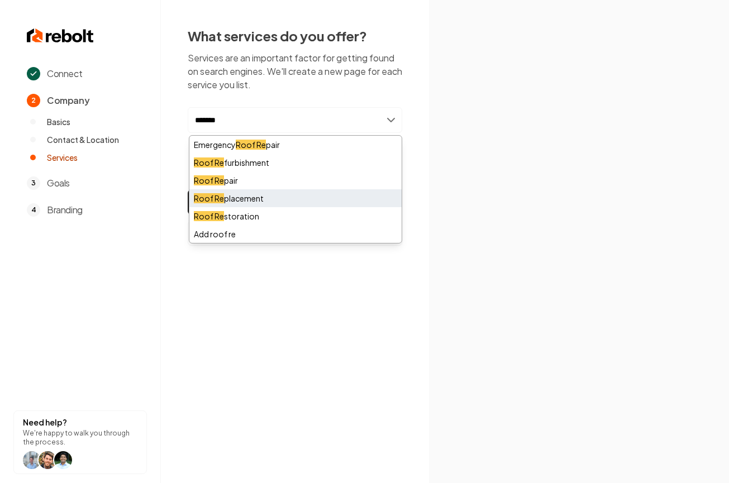  I want to click on div: furbishment, so click(295, 163).